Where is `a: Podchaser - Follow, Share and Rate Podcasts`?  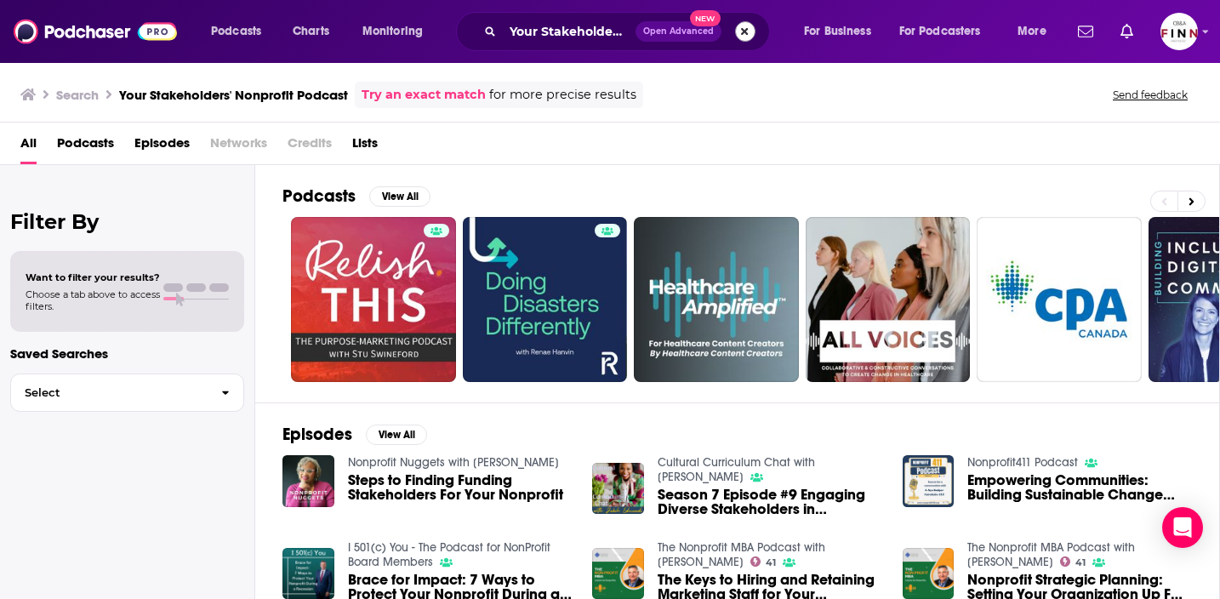
a: Podchaser - Follow, Share and Rate Podcasts is located at coordinates (95, 31).